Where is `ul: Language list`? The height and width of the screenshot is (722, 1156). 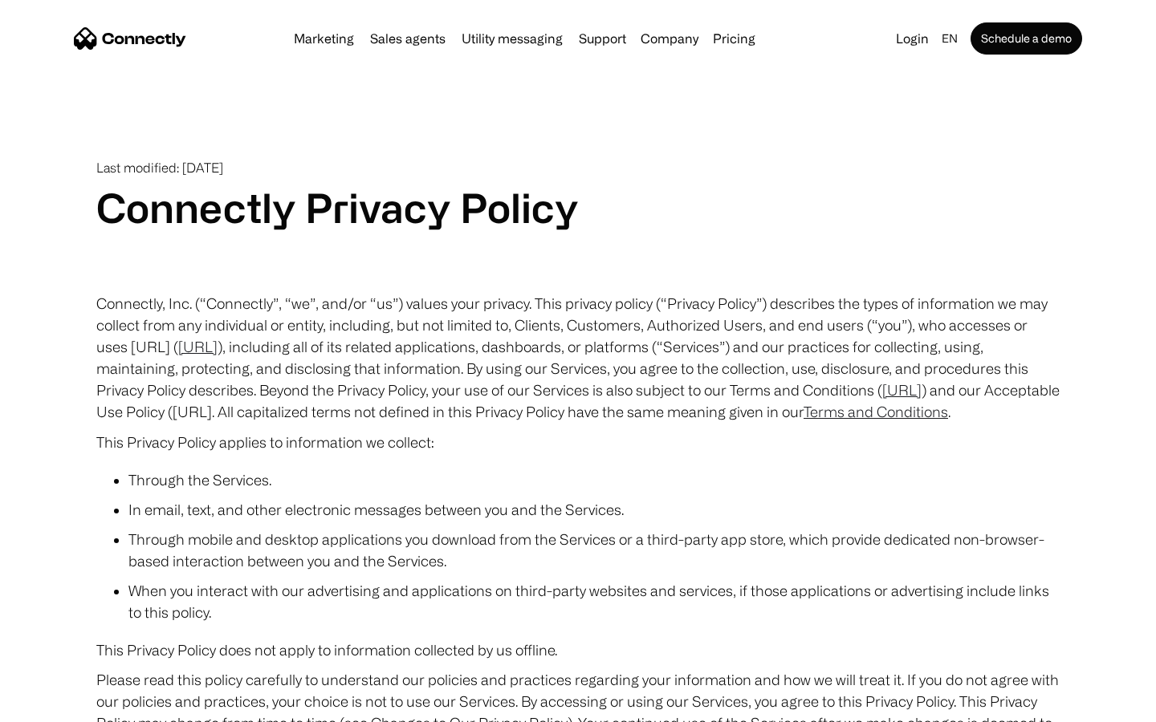 ul: Language list is located at coordinates (64, 706).